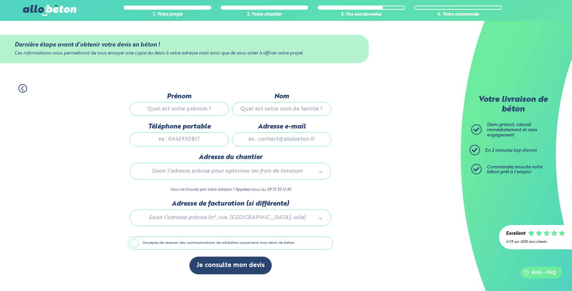  I want to click on div: 4. Votre commande, so click(458, 15).